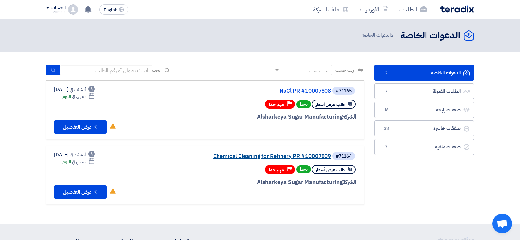 Image resolution: width=520 pixels, height=240 pixels. Describe the element at coordinates (457, 9) in the screenshot. I see `img: Teradix logo` at that location.